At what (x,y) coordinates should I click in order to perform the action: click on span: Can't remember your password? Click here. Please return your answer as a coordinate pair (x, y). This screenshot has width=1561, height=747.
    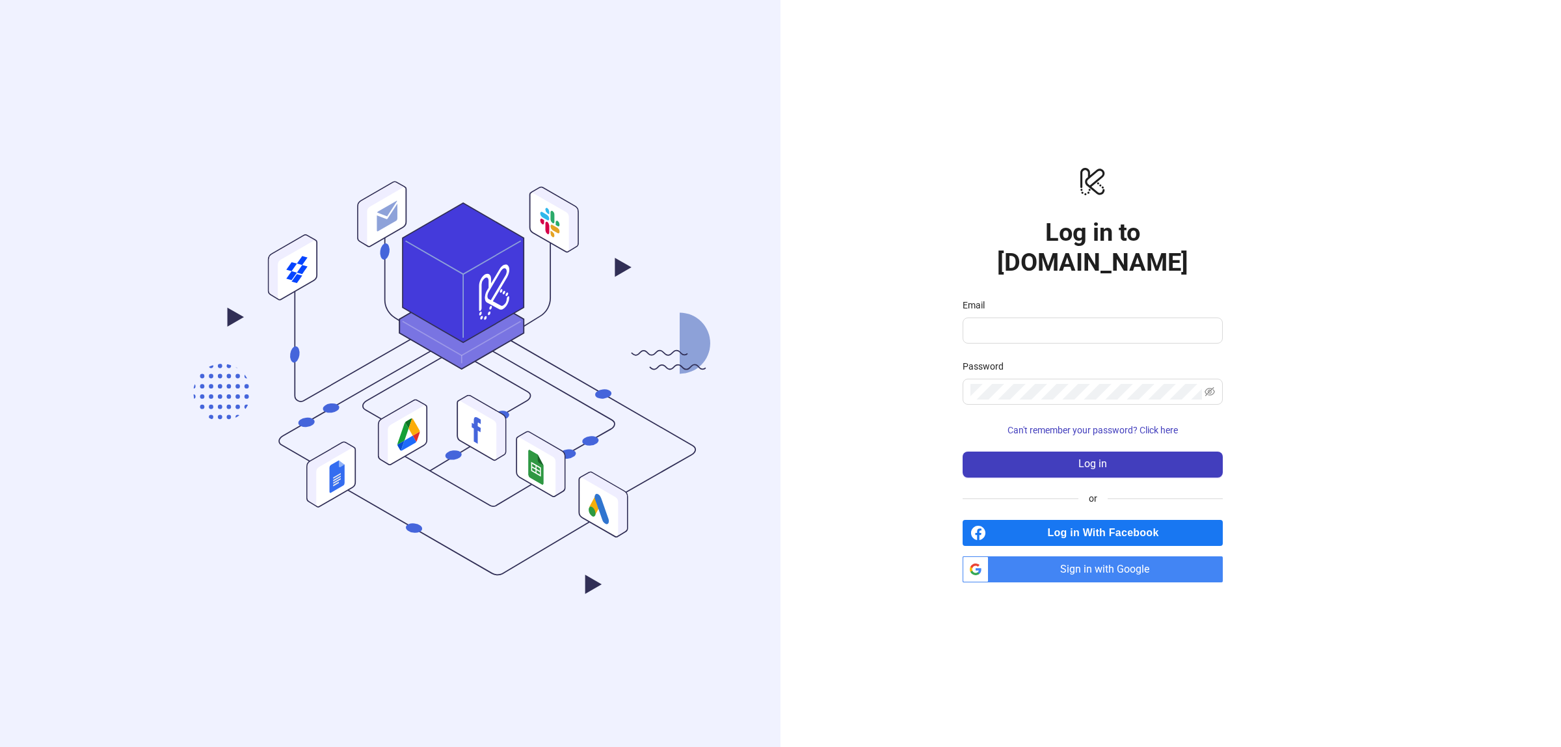
    Looking at the image, I should click on (1093, 430).